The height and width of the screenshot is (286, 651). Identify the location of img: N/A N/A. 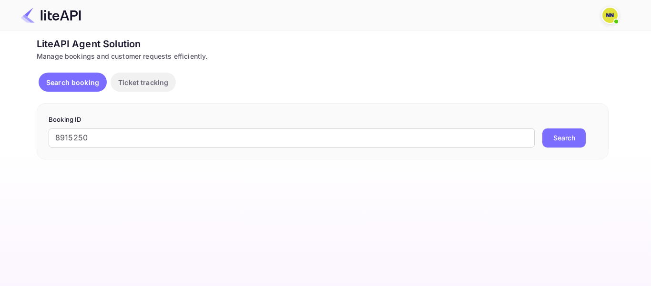
(610, 15).